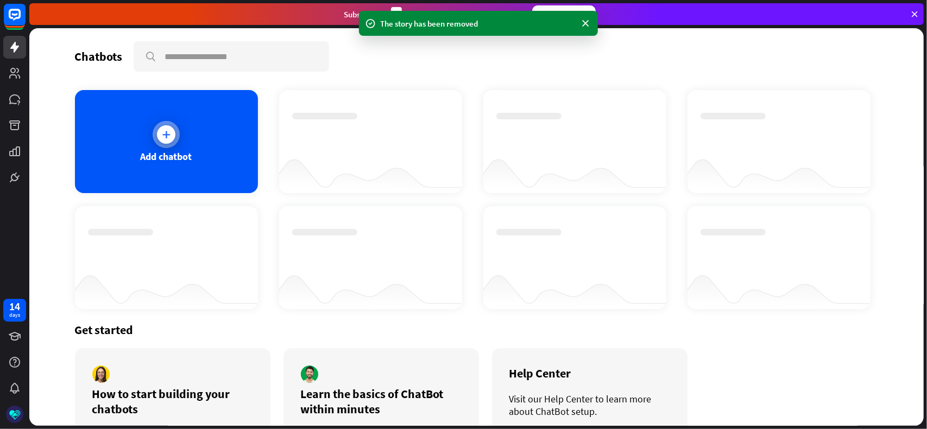  What do you see at coordinates (477, 330) in the screenshot?
I see `div: Get started` at bounding box center [477, 330].